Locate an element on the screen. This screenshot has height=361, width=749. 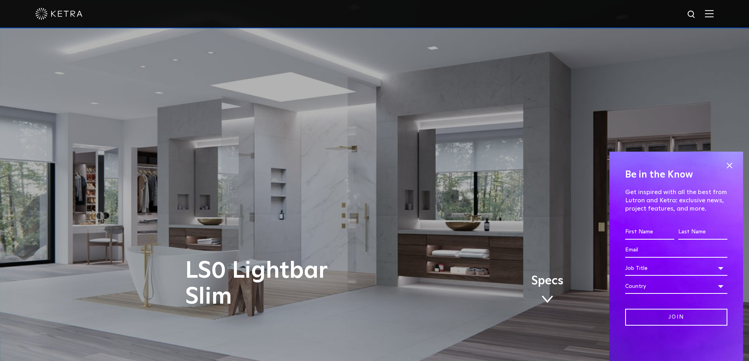
input: Join is located at coordinates (676, 317).